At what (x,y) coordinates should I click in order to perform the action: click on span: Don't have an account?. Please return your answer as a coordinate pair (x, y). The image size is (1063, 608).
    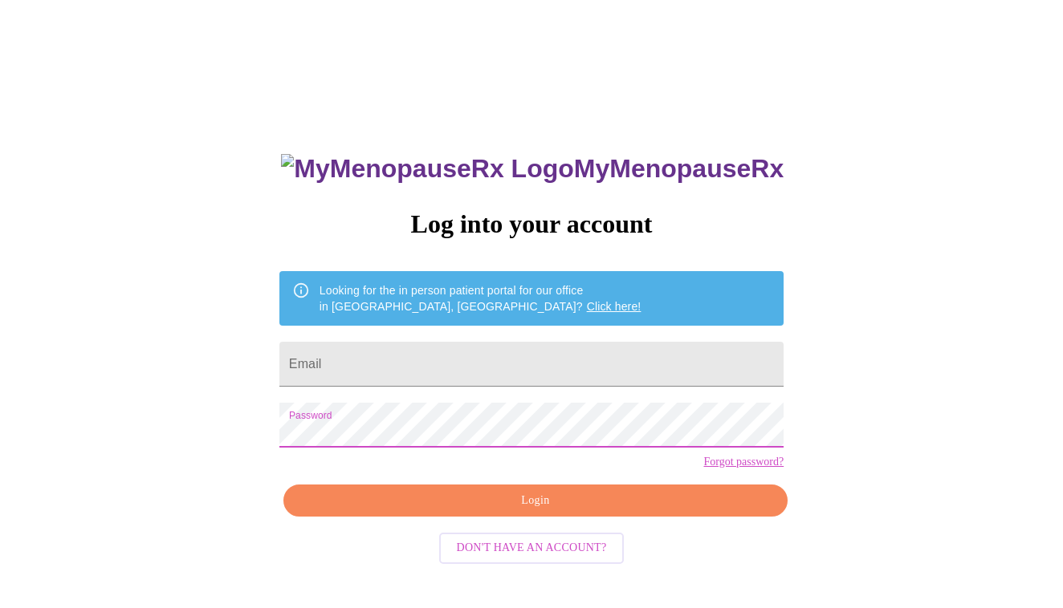
    Looking at the image, I should click on (531, 548).